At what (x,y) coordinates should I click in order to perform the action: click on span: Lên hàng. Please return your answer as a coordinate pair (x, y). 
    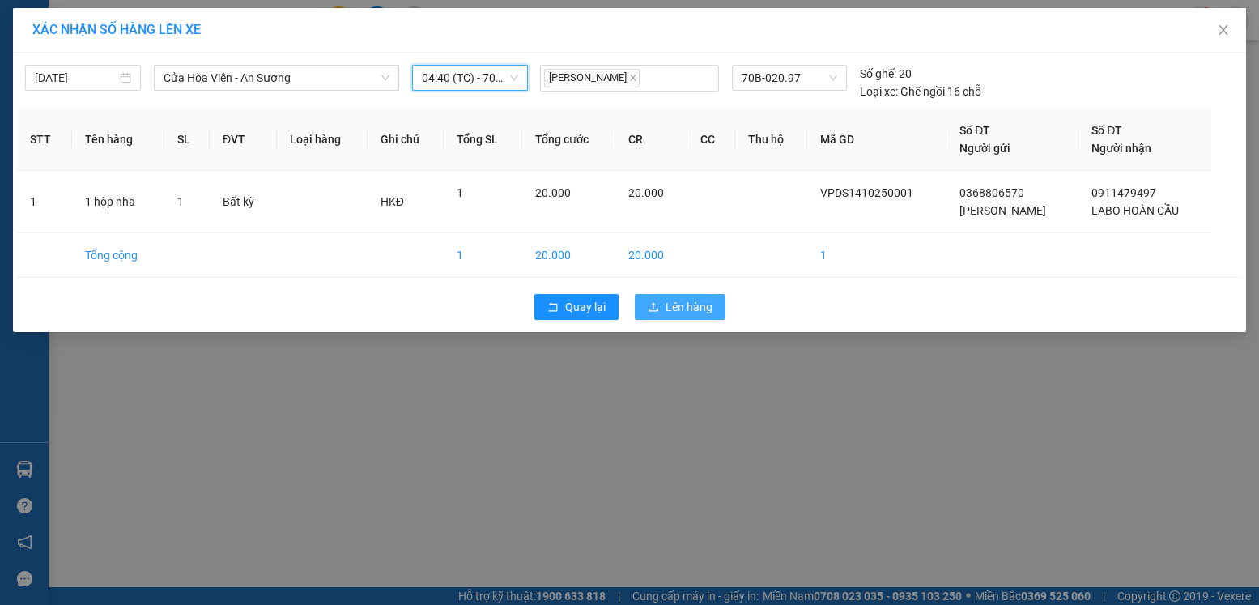
    Looking at the image, I should click on (689, 307).